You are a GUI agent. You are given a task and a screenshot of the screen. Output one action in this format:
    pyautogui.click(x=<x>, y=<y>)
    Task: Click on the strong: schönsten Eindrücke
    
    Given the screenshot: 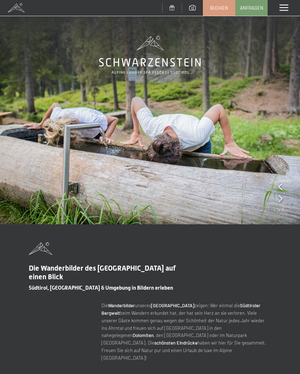 What is the action you would take?
    pyautogui.click(x=176, y=343)
    